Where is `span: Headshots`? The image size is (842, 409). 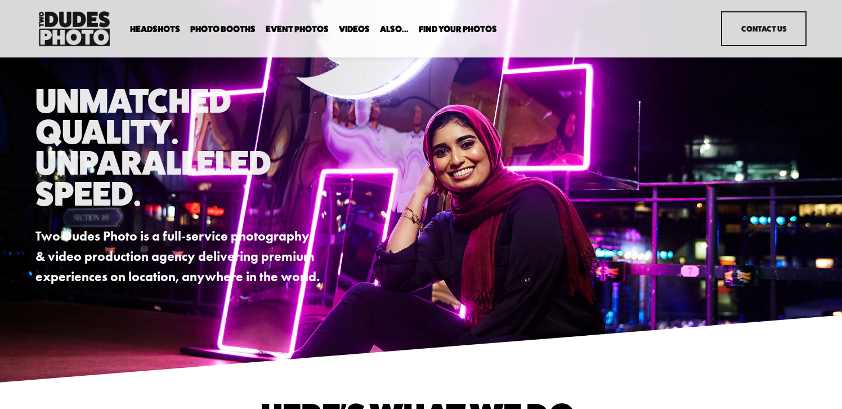
span: Headshots is located at coordinates (155, 29).